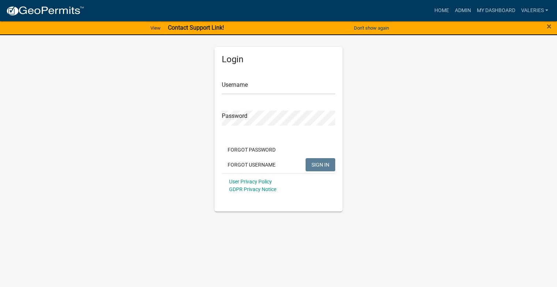 The image size is (557, 287). Describe the element at coordinates (463, 11) in the screenshot. I see `a: Admin` at that location.